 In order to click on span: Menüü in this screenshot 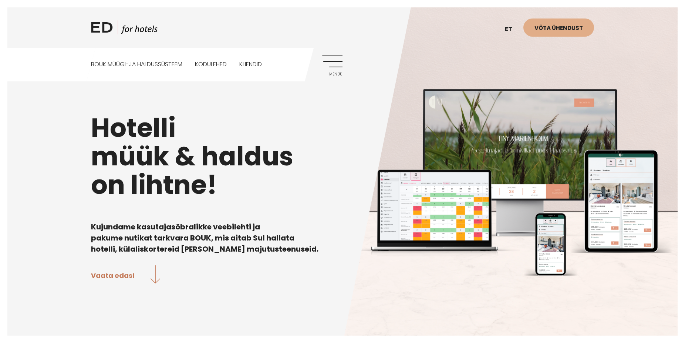, I will do `click(332, 74)`.